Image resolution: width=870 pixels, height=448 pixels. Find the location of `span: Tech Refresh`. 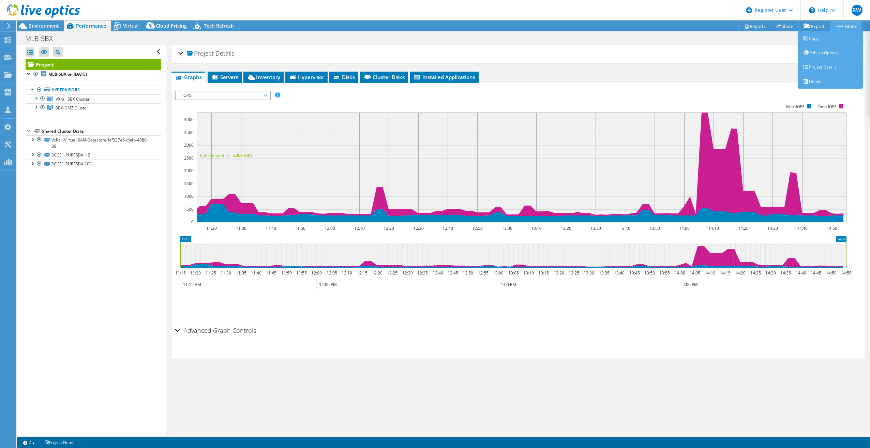

span: Tech Refresh is located at coordinates (219, 26).